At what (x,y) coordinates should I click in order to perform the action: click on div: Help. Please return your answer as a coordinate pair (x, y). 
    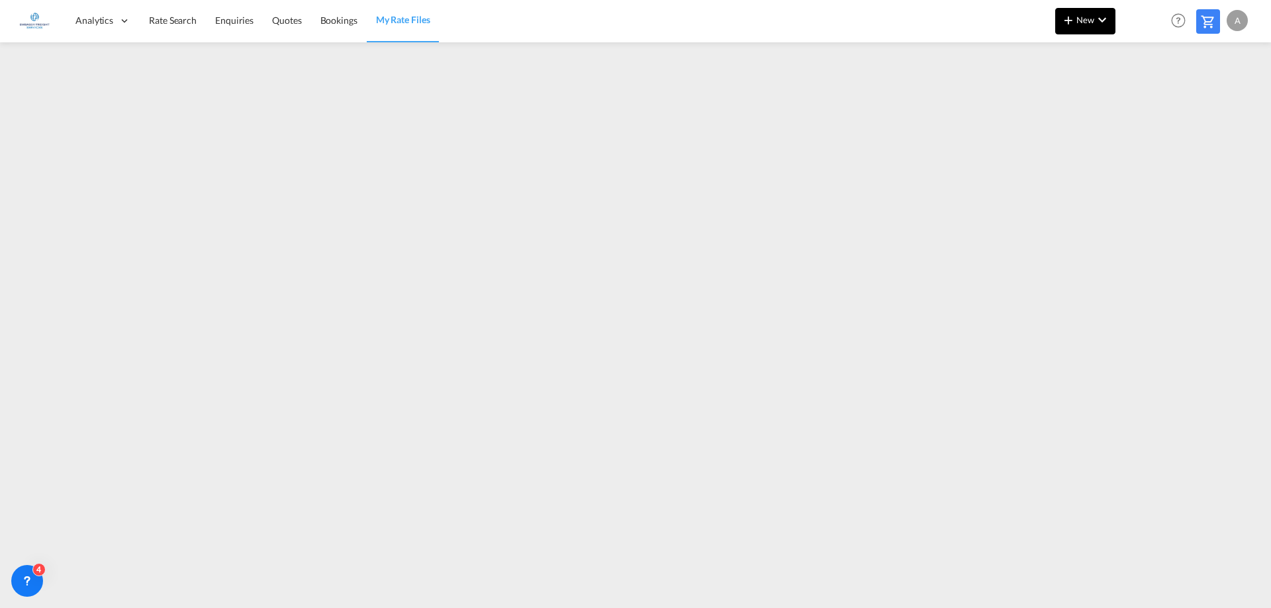
    Looking at the image, I should click on (1182, 21).